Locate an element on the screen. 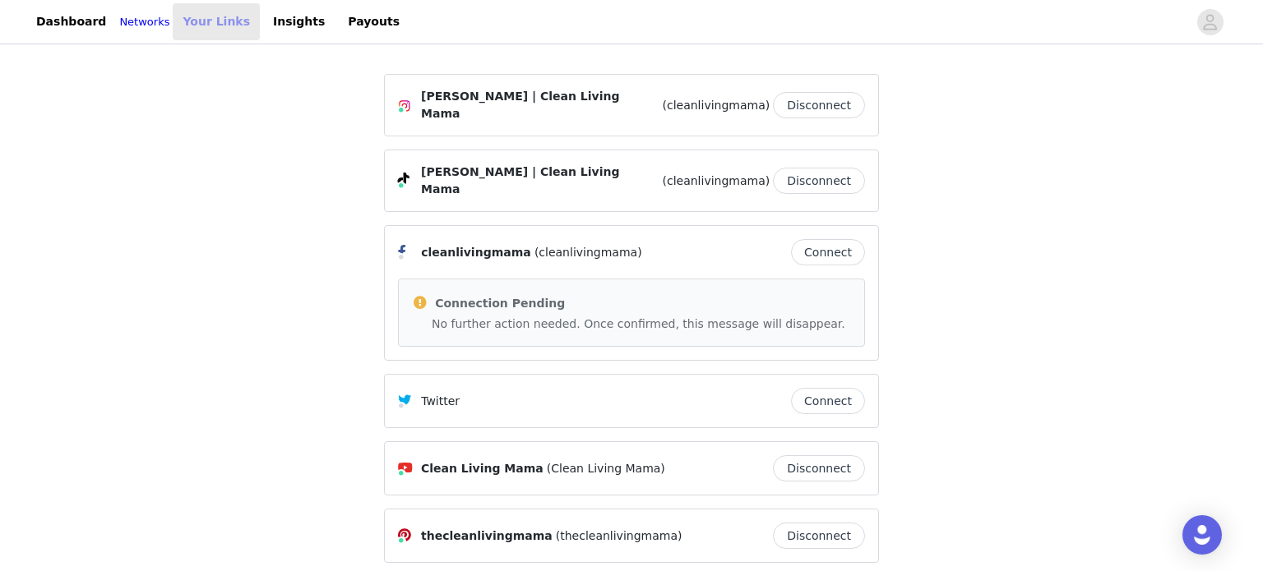  span: (thecleanlivingmama) is located at coordinates (619, 536).